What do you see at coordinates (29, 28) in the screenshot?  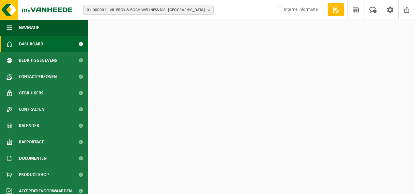 I see `span: Navigatie` at bounding box center [29, 28].